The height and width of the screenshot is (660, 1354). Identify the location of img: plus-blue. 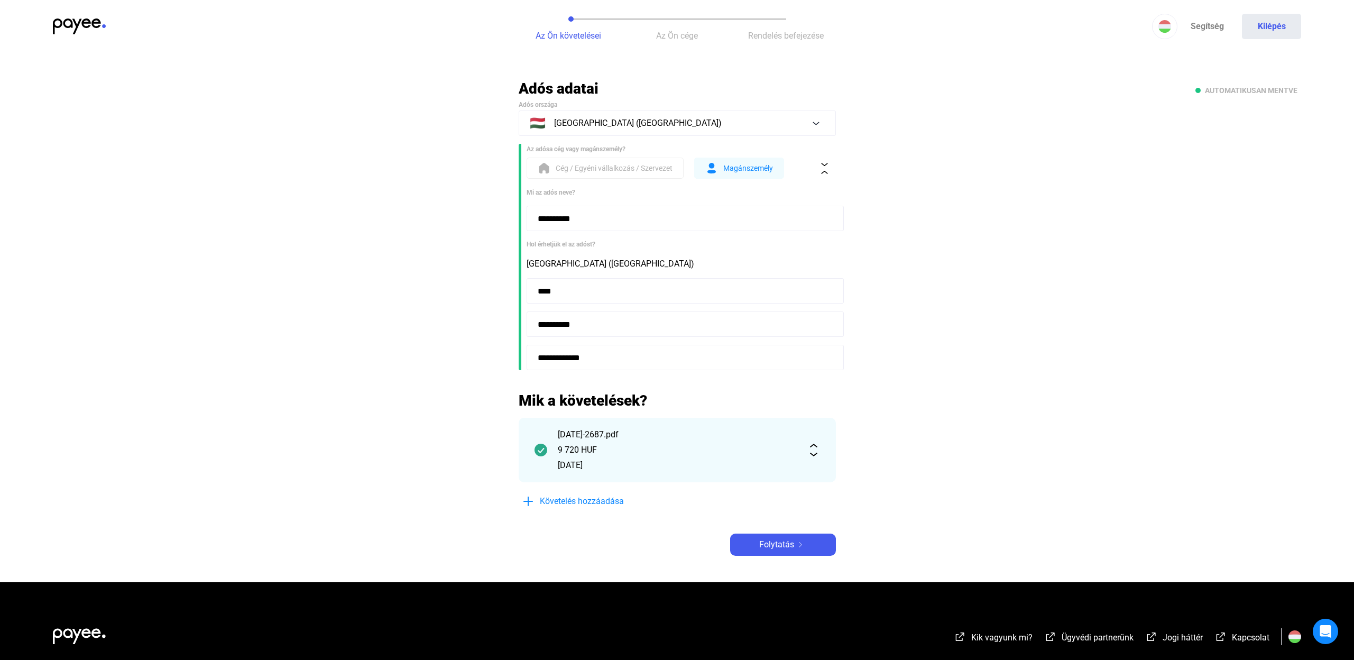
(528, 501).